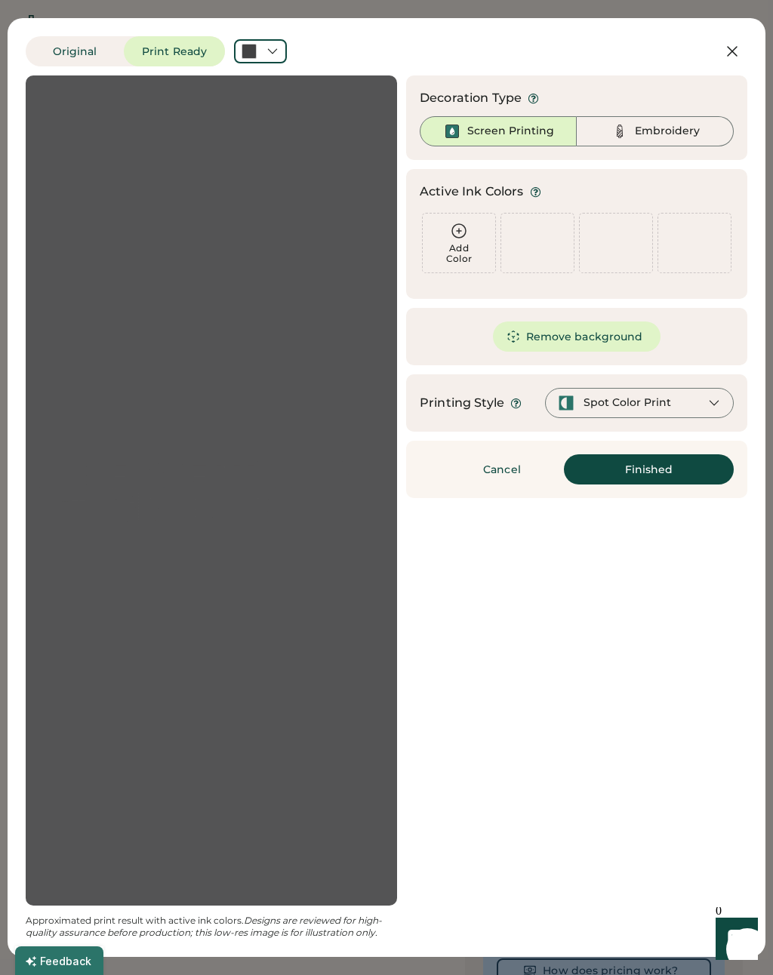  I want to click on img: Ink%20-%20Selected.svg, so click(452, 131).